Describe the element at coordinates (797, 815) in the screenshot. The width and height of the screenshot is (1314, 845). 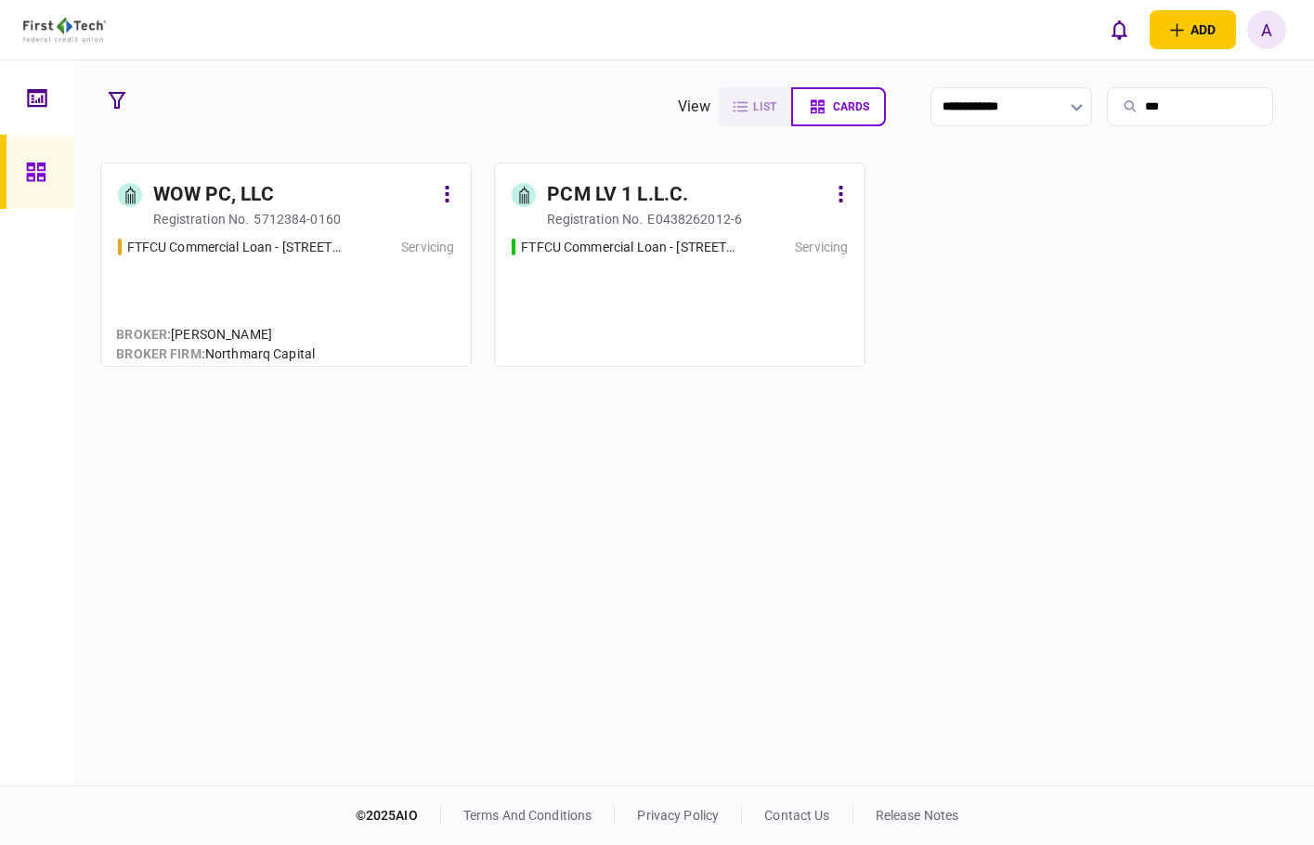
I see `a: contact us` at that location.